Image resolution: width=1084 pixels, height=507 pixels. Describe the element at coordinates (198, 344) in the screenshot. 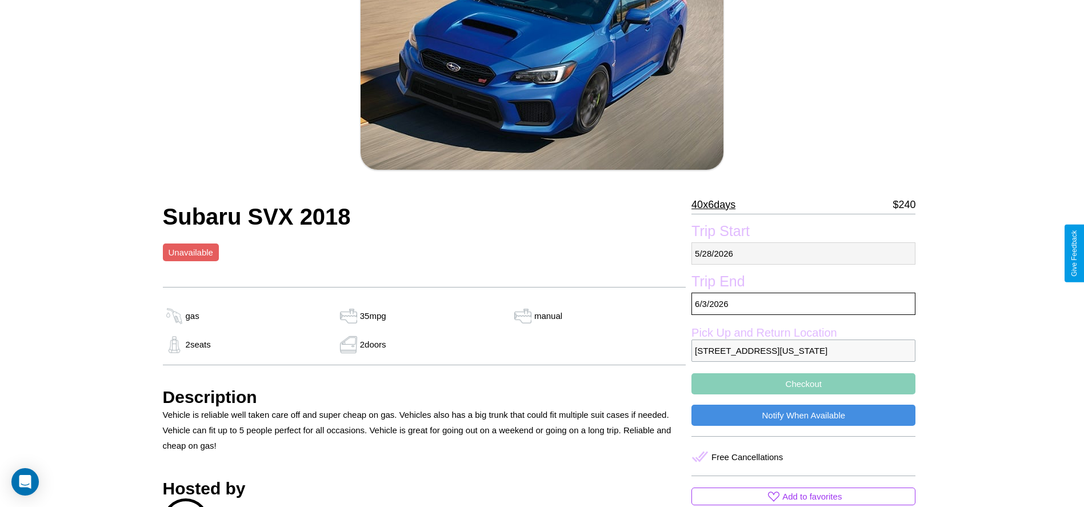

I see `p: 2 seats` at that location.